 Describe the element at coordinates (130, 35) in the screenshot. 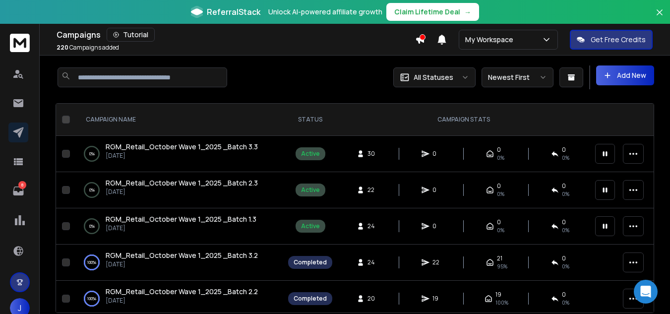

I see `button: Tutorial` at that location.